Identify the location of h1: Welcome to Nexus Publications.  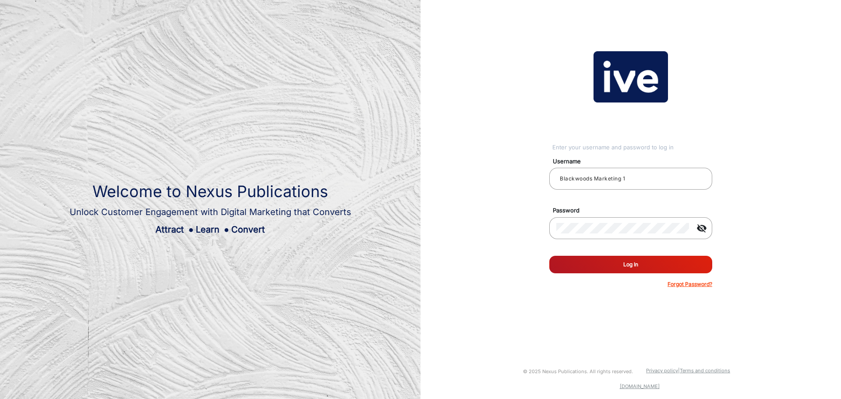
(210, 191).